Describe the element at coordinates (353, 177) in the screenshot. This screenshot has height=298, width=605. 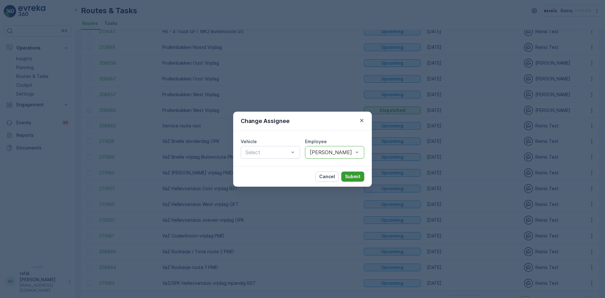
I see `button: Submit` at that location.